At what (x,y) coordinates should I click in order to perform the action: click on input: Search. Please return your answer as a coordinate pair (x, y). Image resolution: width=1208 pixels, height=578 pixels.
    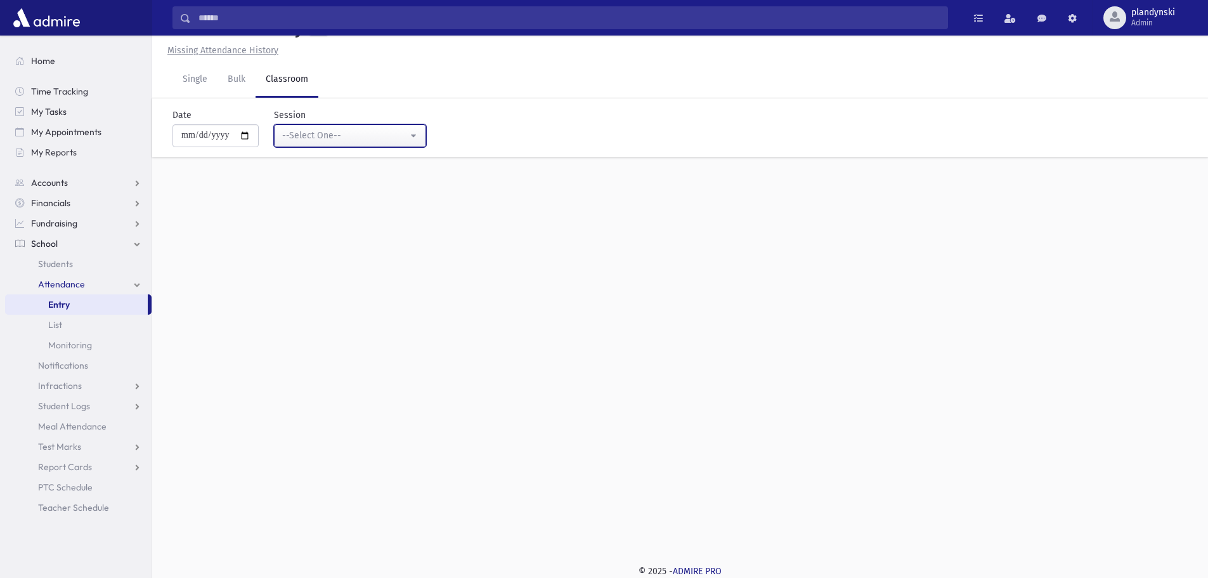
    Looking at the image, I should click on (569, 18).